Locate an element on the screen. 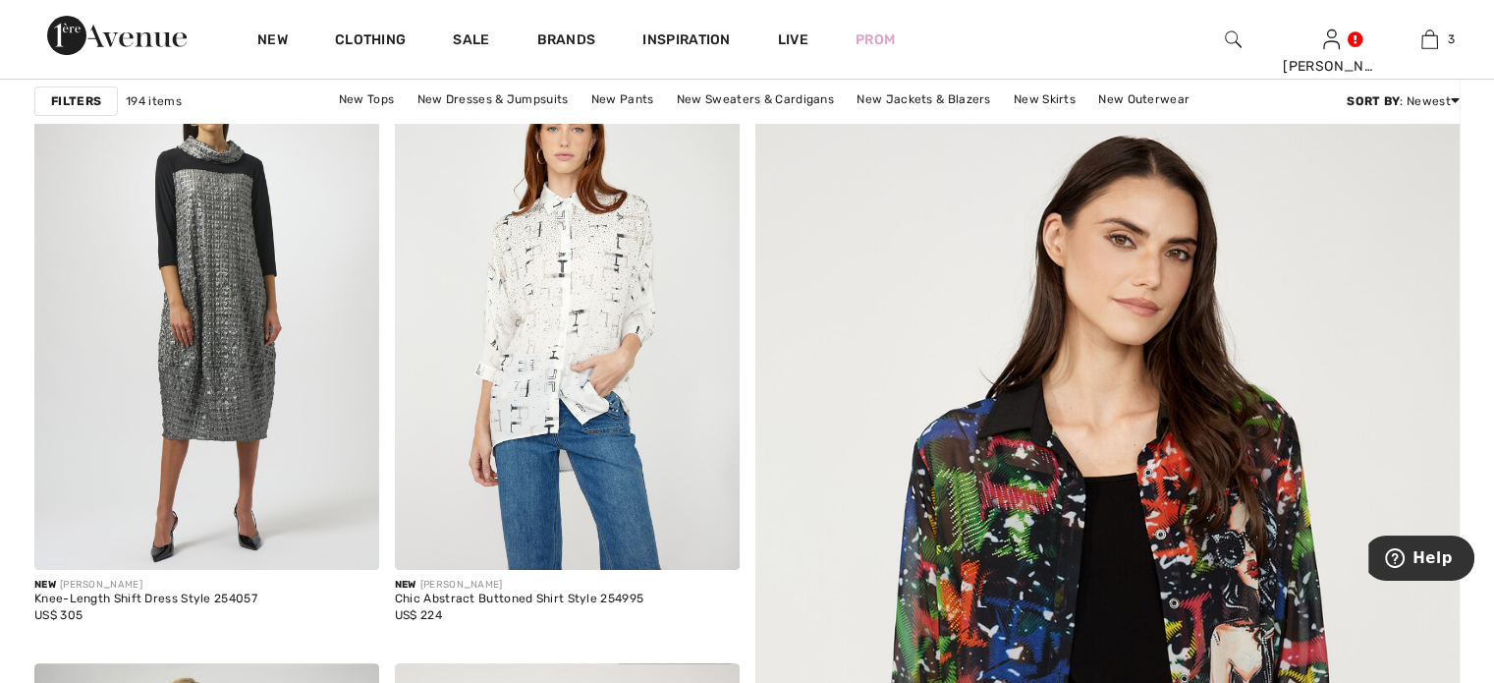 The height and width of the screenshot is (683, 1494). span: US$ 305 is located at coordinates (58, 615).